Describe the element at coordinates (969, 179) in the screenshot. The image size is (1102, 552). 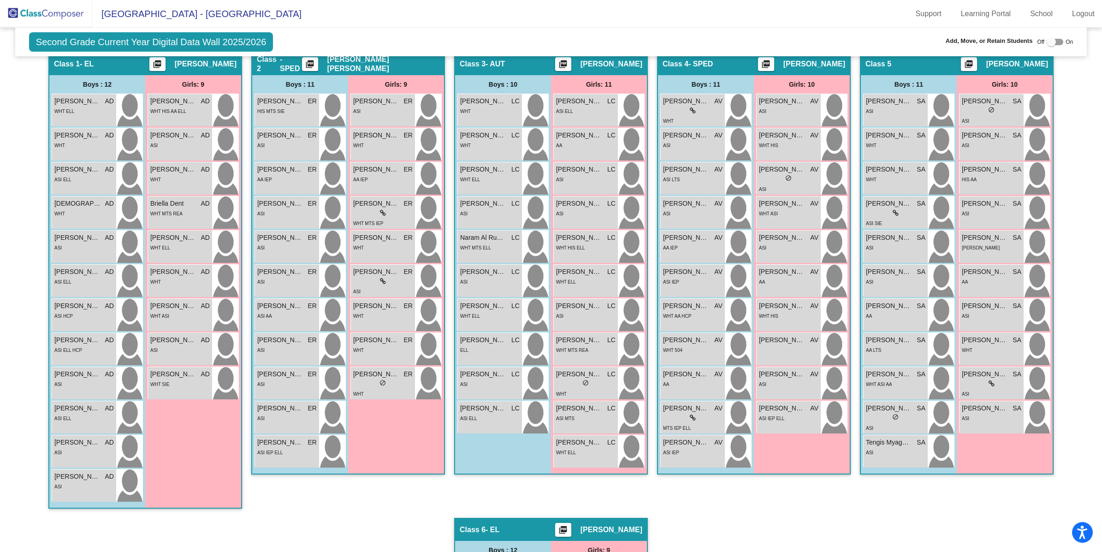
I see `span: HIS AA` at that location.